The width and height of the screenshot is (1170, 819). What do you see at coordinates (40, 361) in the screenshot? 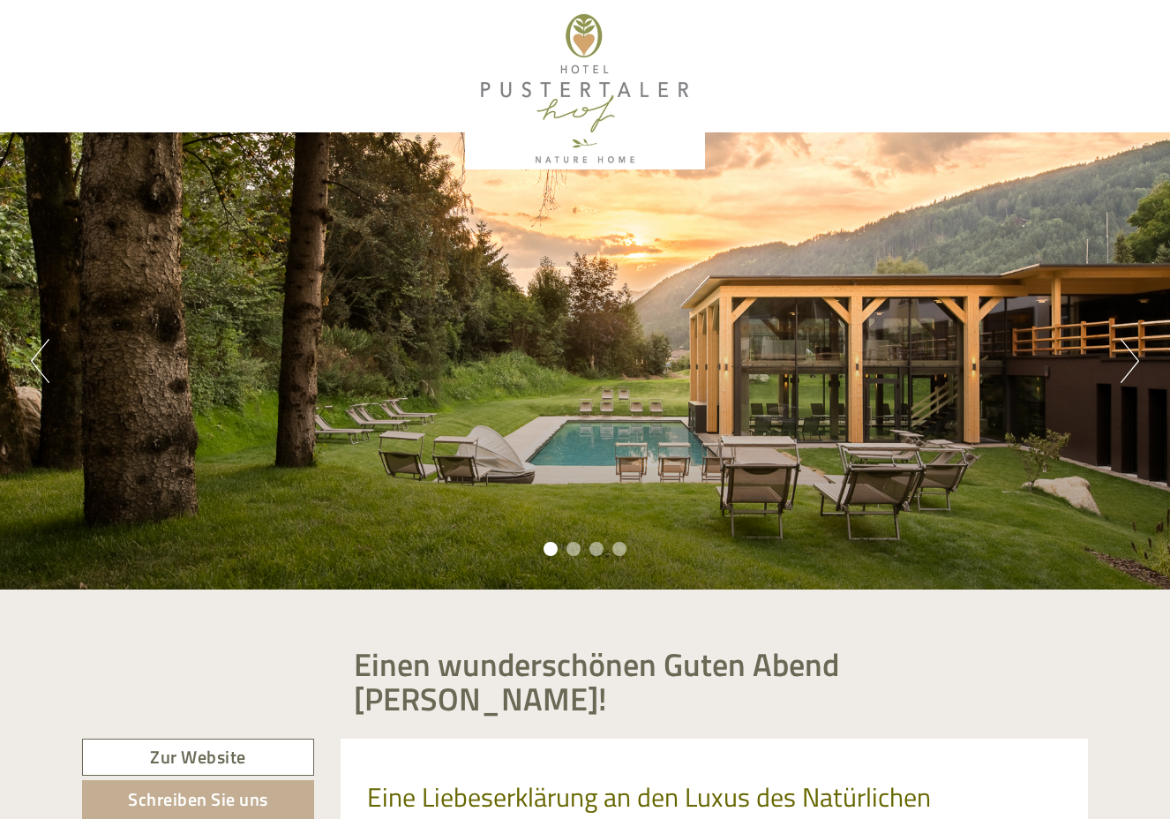
I see `button: Previous` at bounding box center [40, 361].